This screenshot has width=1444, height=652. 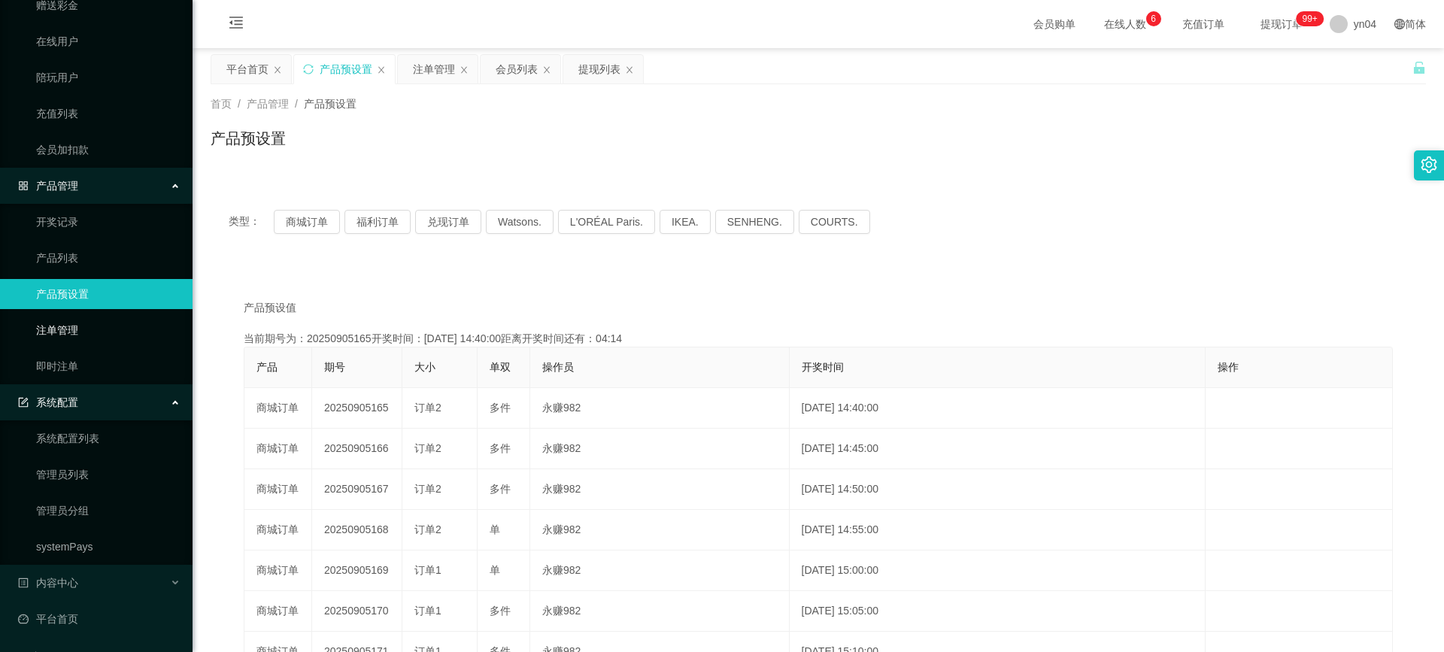 I want to click on a: 系统配置列表, so click(x=108, y=438).